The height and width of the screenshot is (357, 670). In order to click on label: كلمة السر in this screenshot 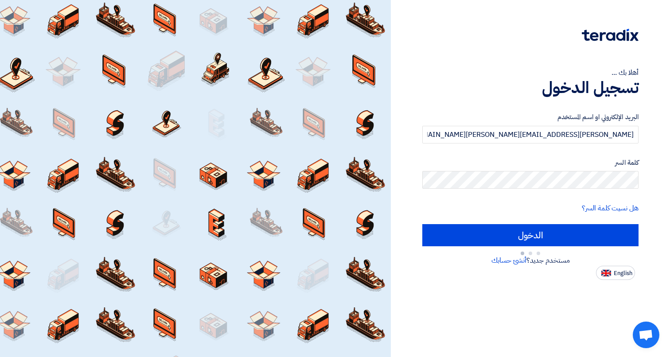, I will do `click(531, 163)`.